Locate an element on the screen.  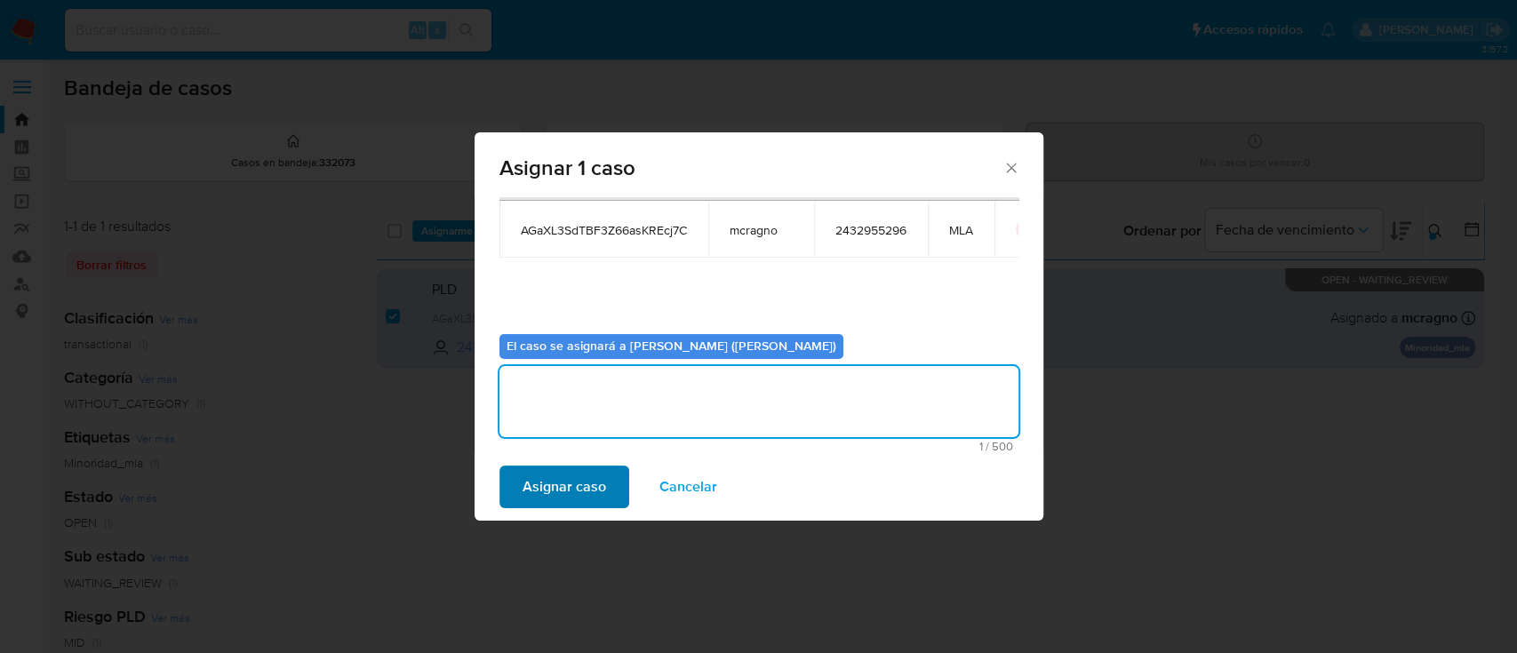
span: 2432955296 is located at coordinates (871, 230).